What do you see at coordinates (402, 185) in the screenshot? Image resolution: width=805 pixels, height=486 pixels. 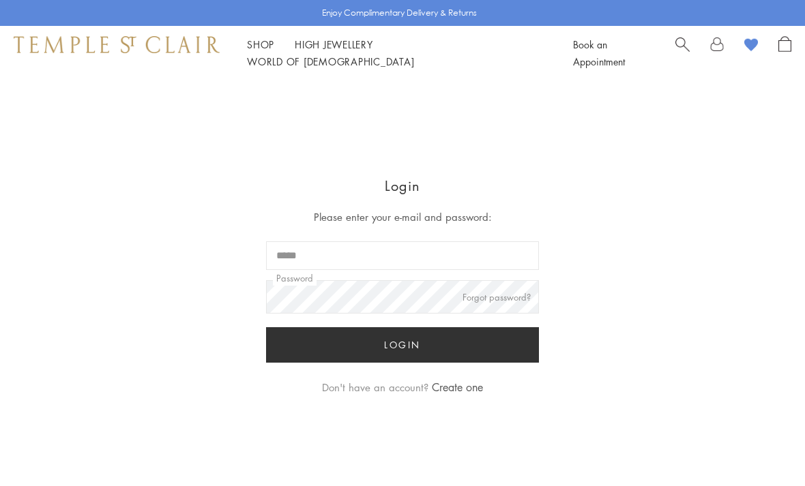 I see `h1: Login` at bounding box center [402, 185].